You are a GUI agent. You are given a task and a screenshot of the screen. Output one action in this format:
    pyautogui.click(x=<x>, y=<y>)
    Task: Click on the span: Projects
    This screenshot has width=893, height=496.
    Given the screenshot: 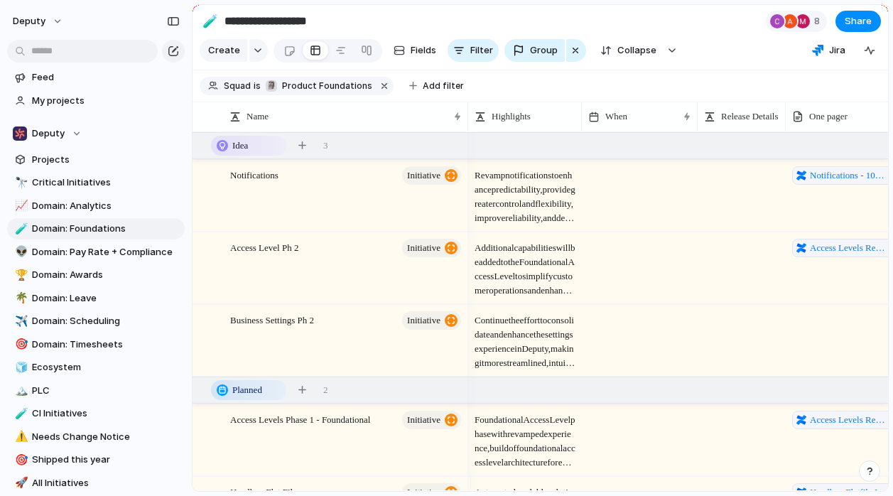 What is the action you would take?
    pyautogui.click(x=106, y=160)
    